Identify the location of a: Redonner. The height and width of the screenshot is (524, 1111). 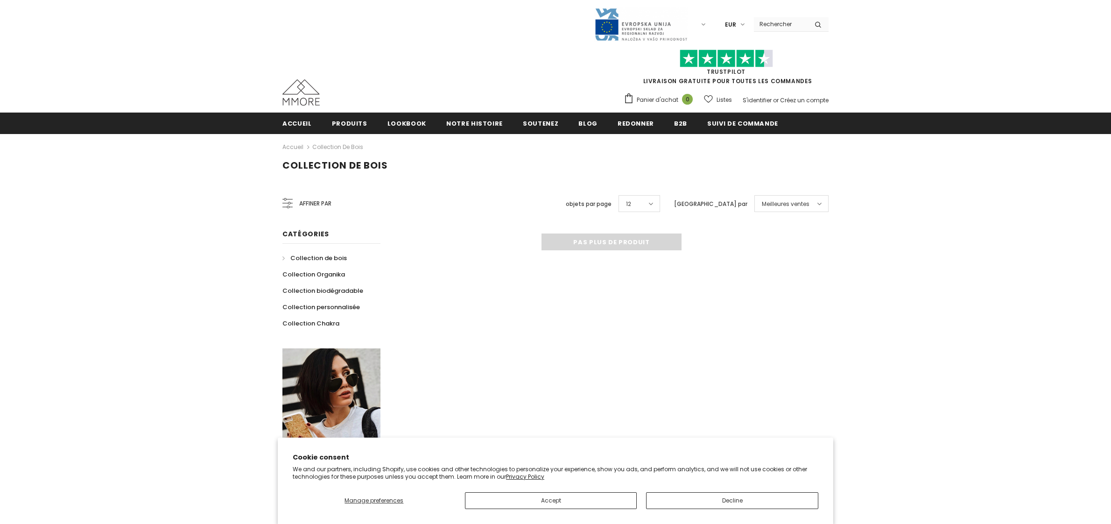
(636, 123).